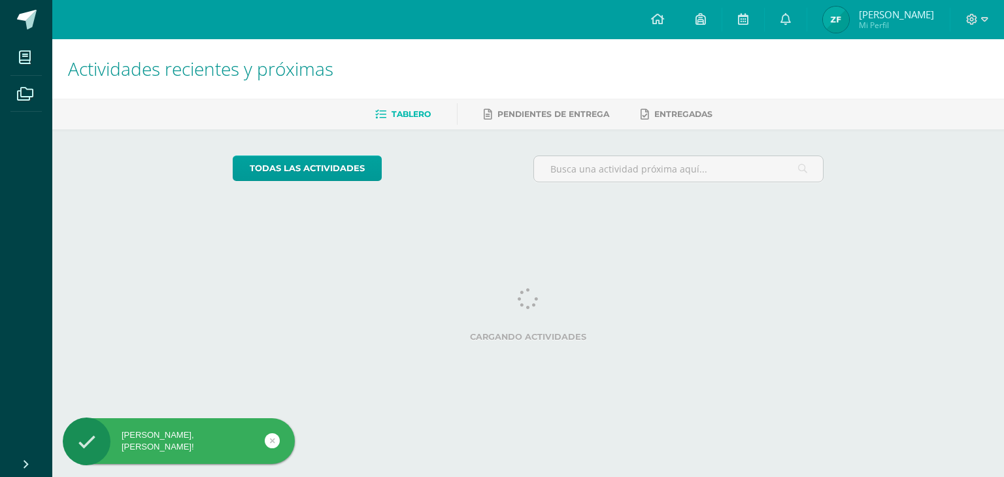 This screenshot has height=477, width=1004. What do you see at coordinates (201, 69) in the screenshot?
I see `span: Actividades recientes y próximas` at bounding box center [201, 69].